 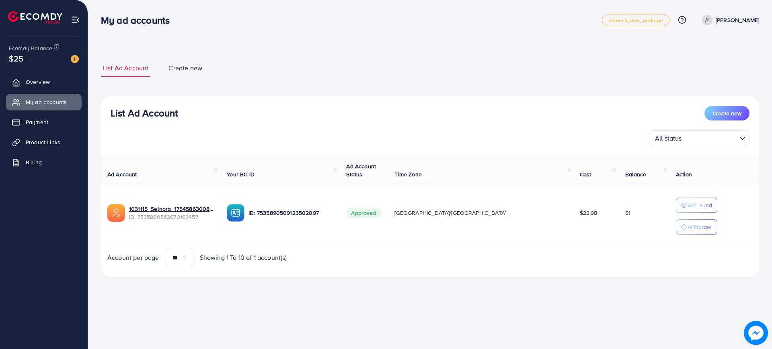 What do you see at coordinates (240, 175) in the screenshot?
I see `span: Your BC ID` at bounding box center [240, 175].